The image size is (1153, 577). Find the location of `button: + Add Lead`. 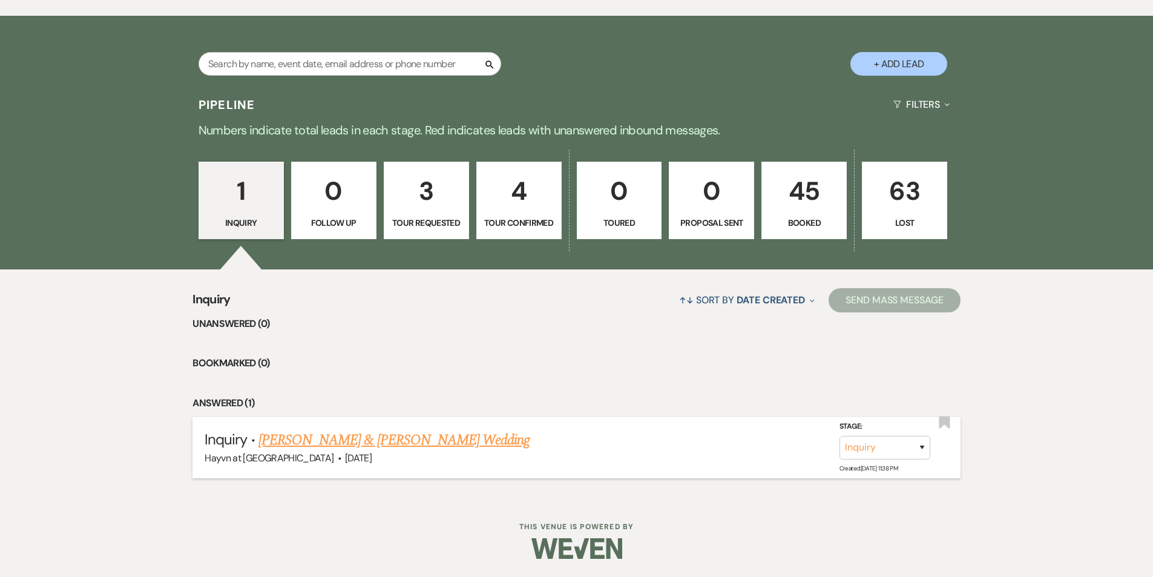

button: + Add Lead is located at coordinates (899, 64).